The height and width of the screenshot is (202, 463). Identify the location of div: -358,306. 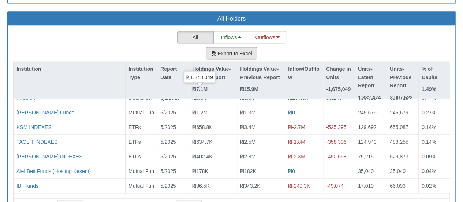
(339, 142).